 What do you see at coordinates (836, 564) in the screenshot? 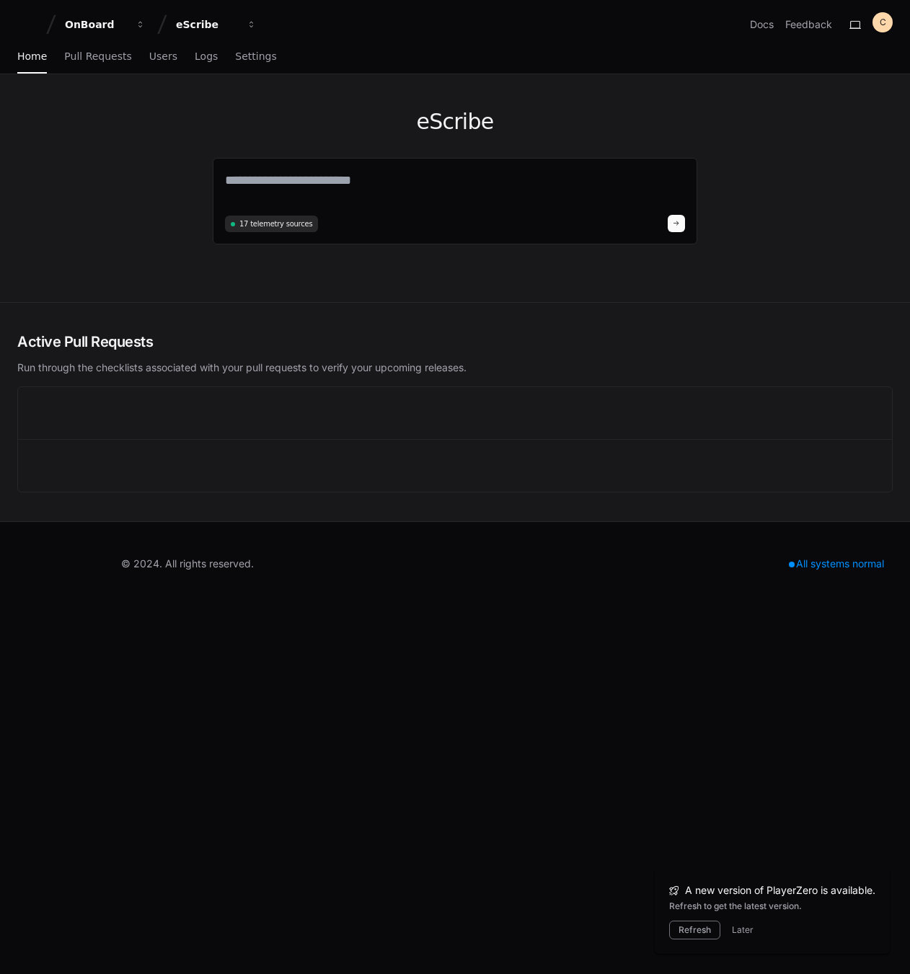
I see `div: All systems normal` at bounding box center [836, 564].